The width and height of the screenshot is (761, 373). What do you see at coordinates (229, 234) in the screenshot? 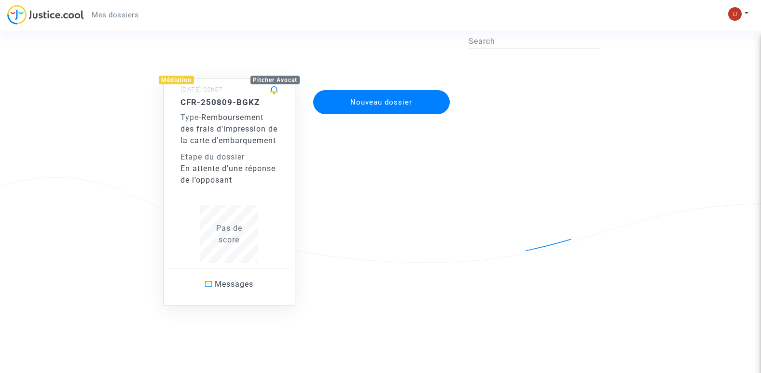
I see `span: Pas de score` at bounding box center [229, 234].